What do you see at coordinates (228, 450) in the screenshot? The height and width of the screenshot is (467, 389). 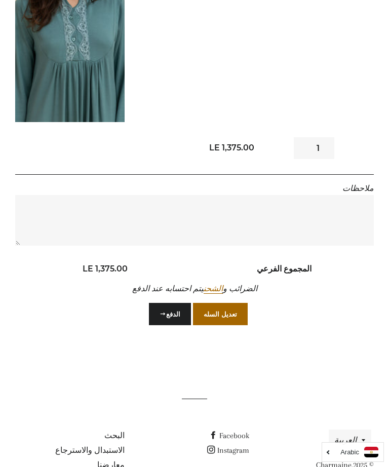 I see `a: Instagram` at bounding box center [228, 450].